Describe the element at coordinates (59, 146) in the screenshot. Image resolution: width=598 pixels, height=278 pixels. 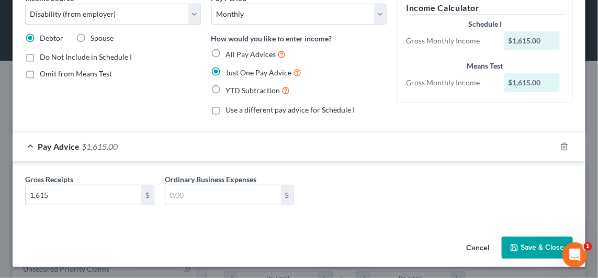
I see `span: Pay Advice` at that location.